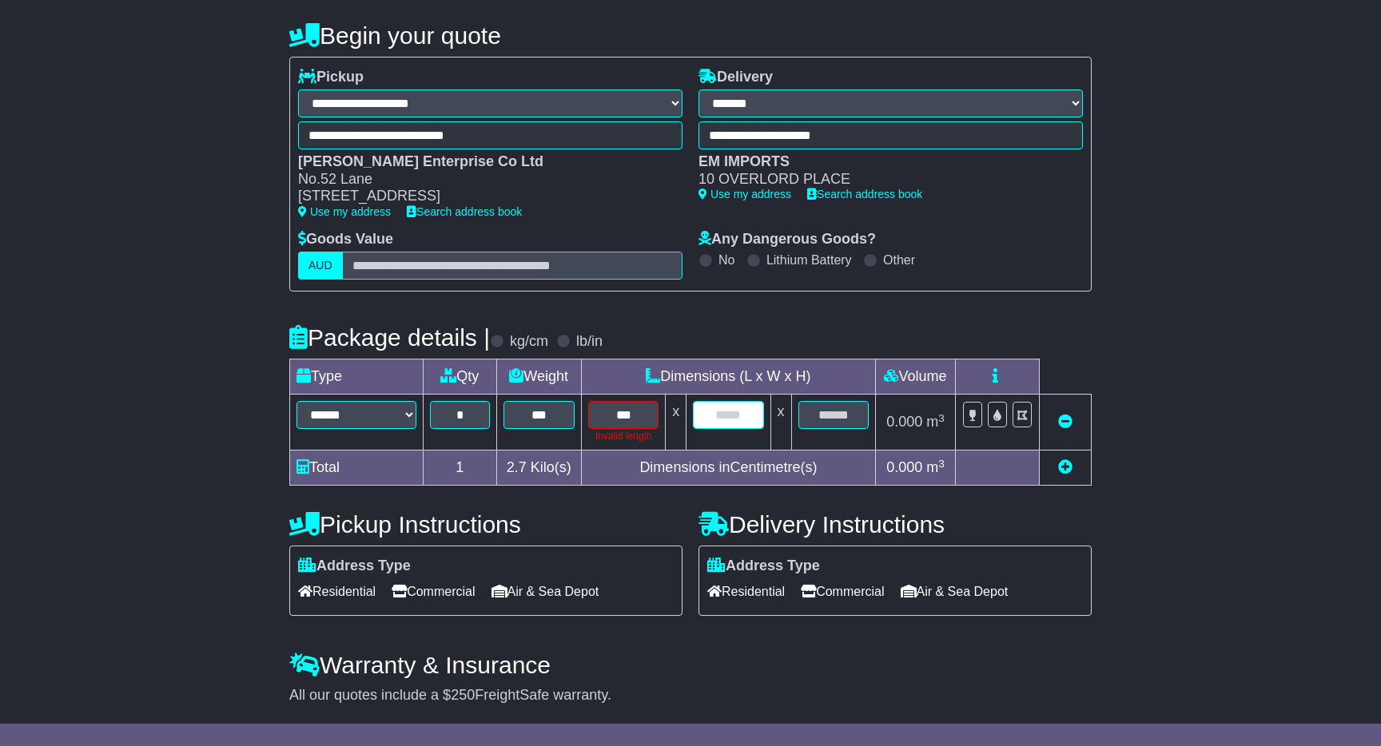 This screenshot has height=746, width=1381. What do you see at coordinates (882, 162) in the screenshot?
I see `div: EM IMPORTS` at bounding box center [882, 162].